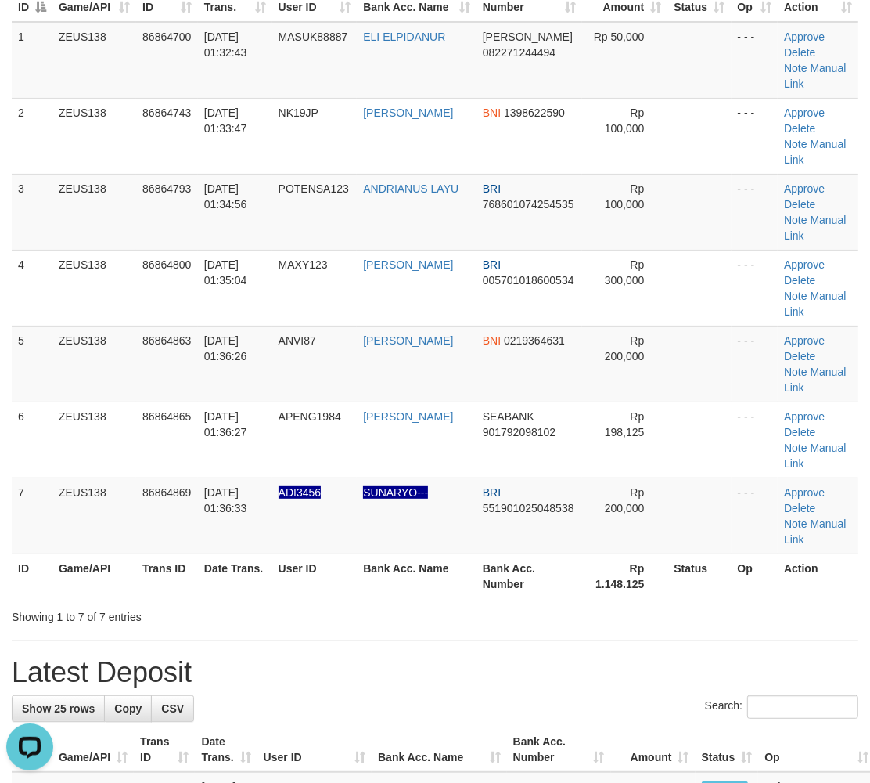 The image size is (870, 783). I want to click on span: Copy 901792098102 to clipboard, so click(519, 432).